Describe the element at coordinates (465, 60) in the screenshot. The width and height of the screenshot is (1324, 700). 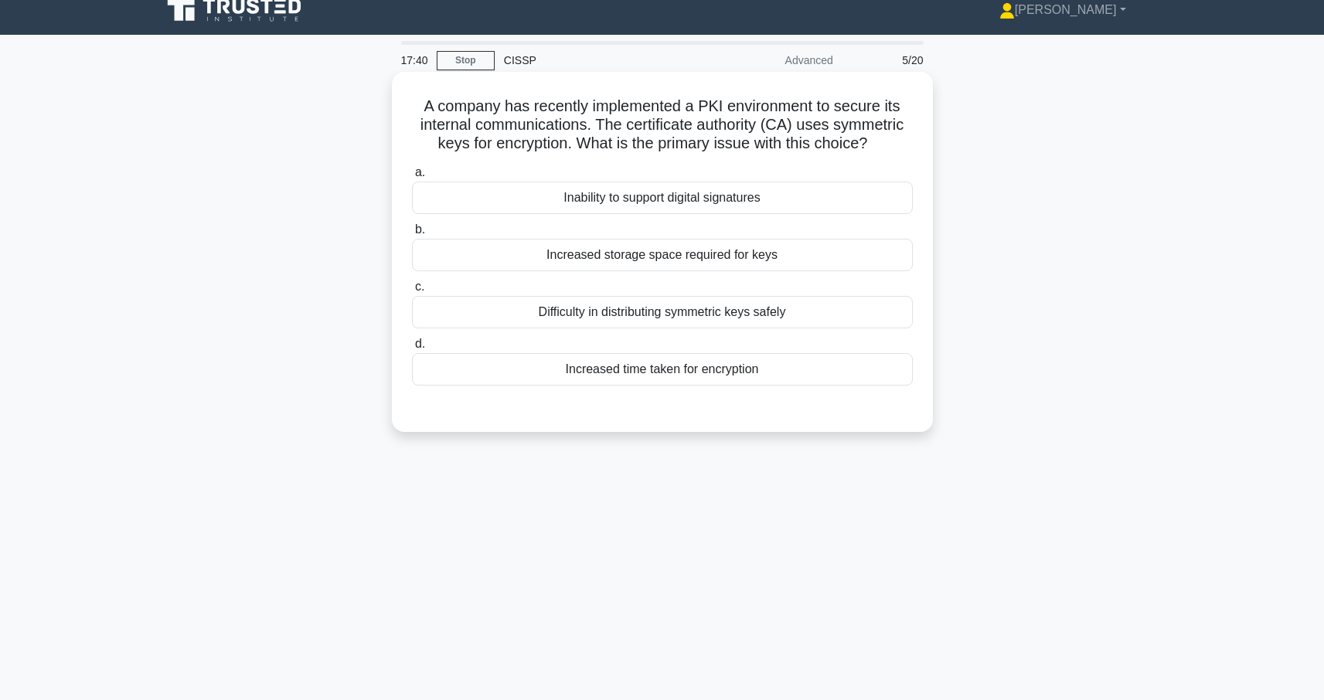
I see `a: Stop` at that location.